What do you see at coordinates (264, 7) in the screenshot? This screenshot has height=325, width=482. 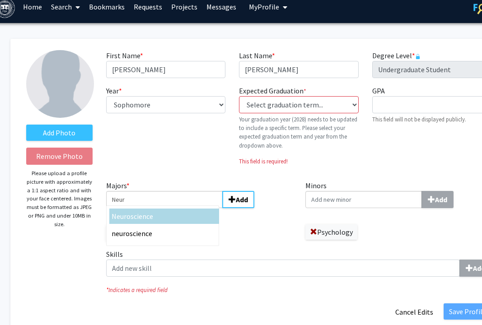 I see `span: My Profile` at bounding box center [264, 7].